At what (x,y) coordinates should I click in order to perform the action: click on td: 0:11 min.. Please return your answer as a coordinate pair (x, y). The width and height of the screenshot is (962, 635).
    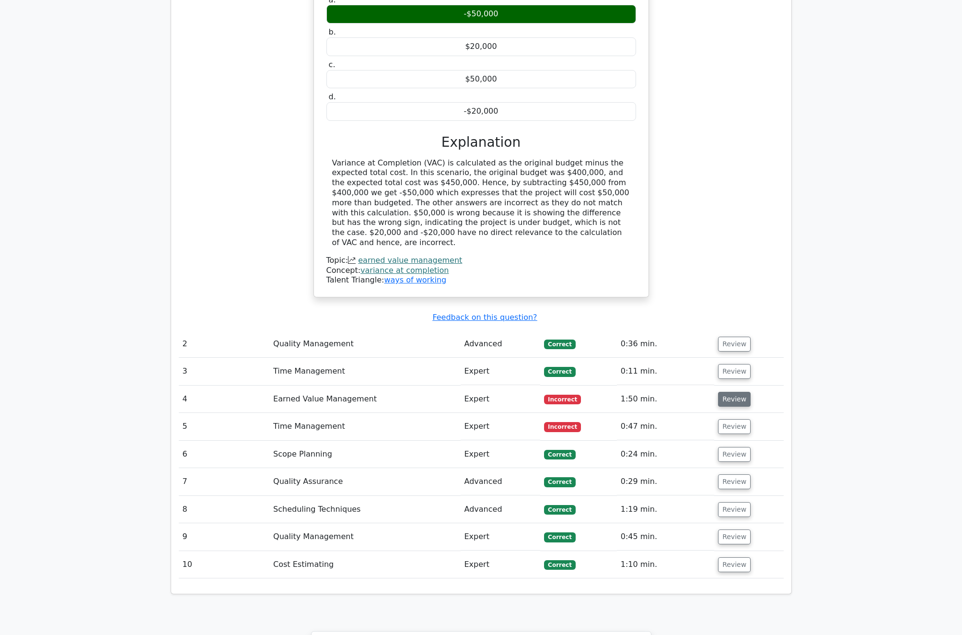
    Looking at the image, I should click on (665, 371).